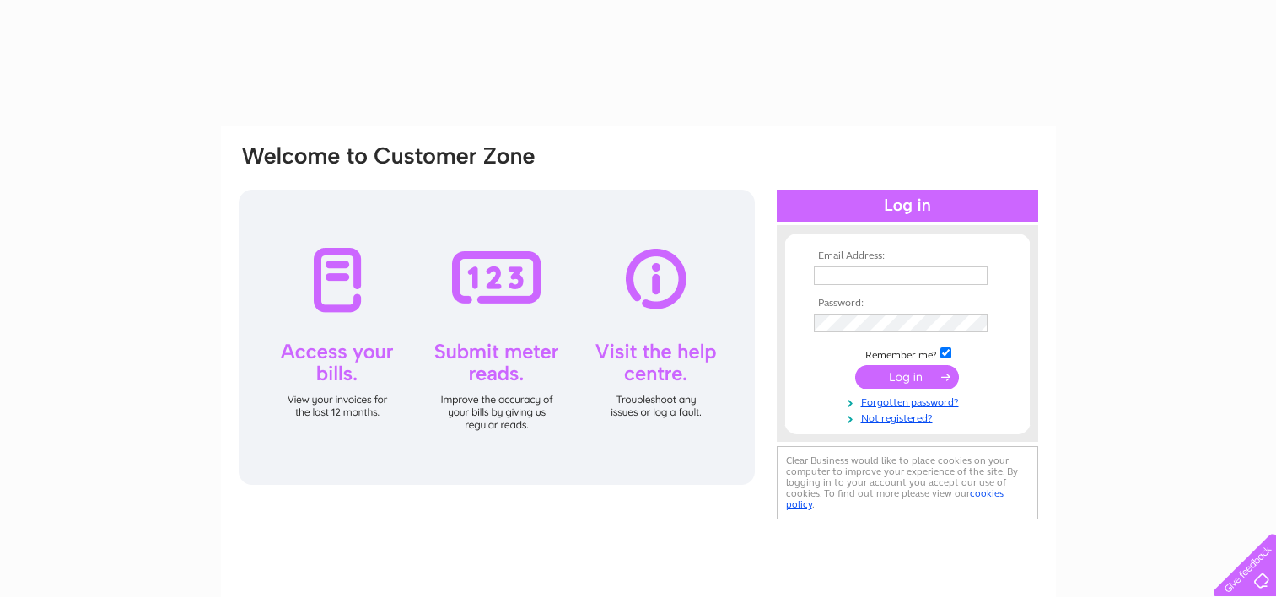 This screenshot has width=1276, height=597. What do you see at coordinates (906, 377) in the screenshot?
I see `input: Submit` at bounding box center [906, 377].